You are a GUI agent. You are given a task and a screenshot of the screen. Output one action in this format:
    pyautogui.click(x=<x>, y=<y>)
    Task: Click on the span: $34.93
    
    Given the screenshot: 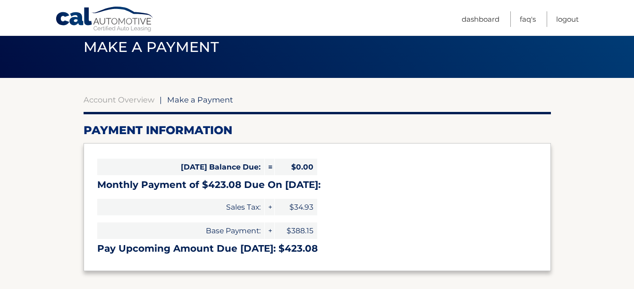 What is the action you would take?
    pyautogui.click(x=296, y=207)
    